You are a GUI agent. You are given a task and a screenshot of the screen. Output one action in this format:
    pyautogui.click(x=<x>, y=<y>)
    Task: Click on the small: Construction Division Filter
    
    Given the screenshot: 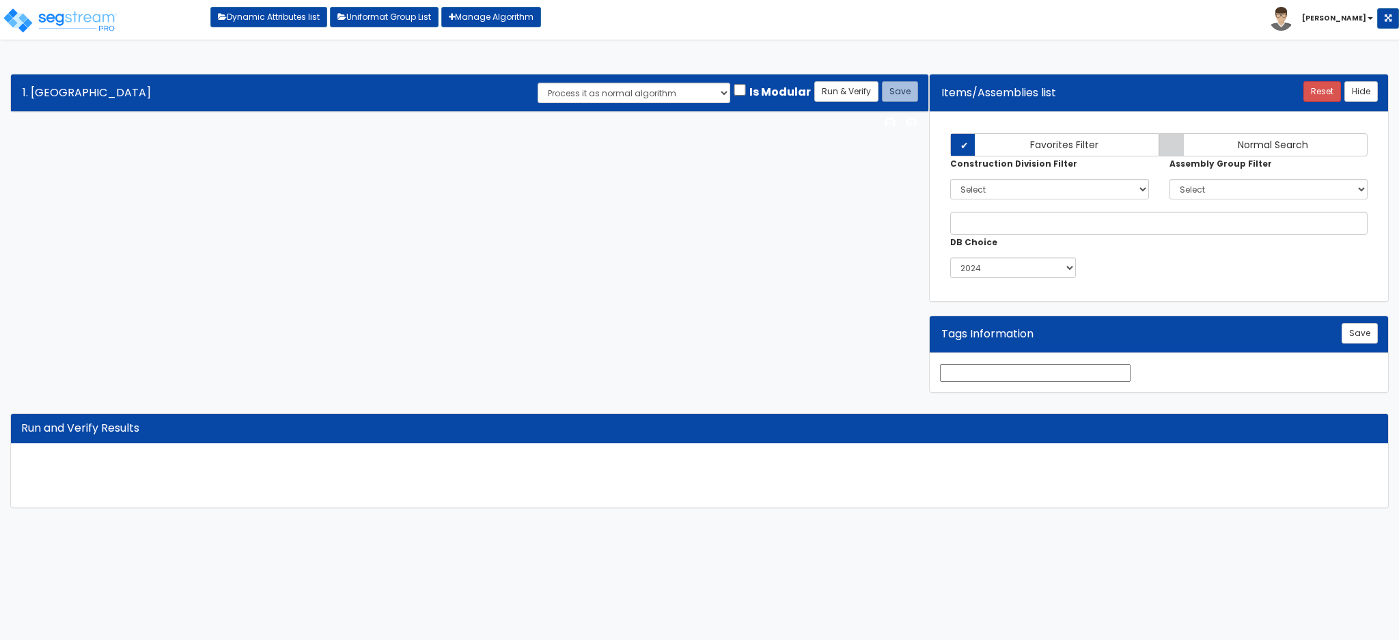 What is the action you would take?
    pyautogui.click(x=1013, y=164)
    